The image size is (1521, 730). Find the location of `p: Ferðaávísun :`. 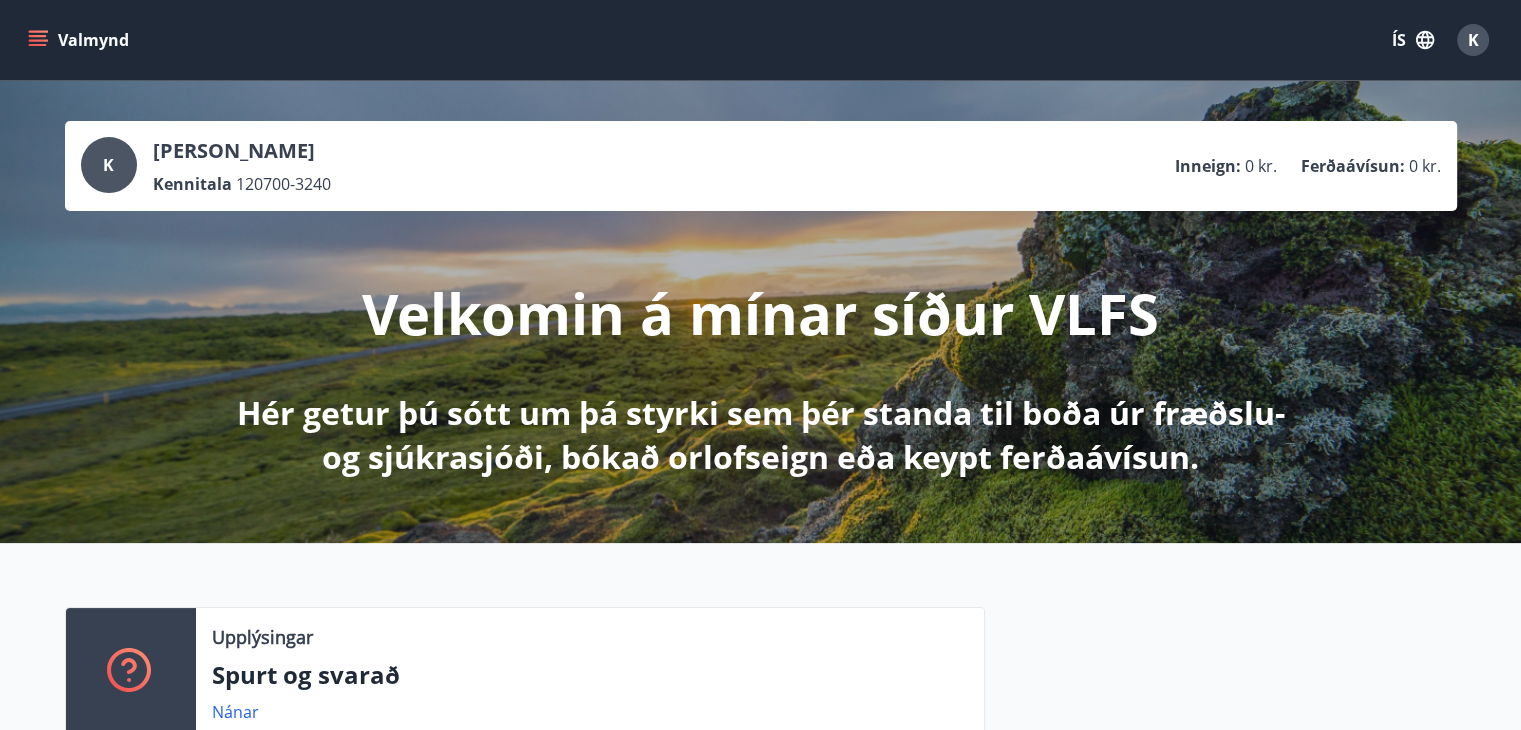

p: Ferðaávísun : is located at coordinates (1353, 166).